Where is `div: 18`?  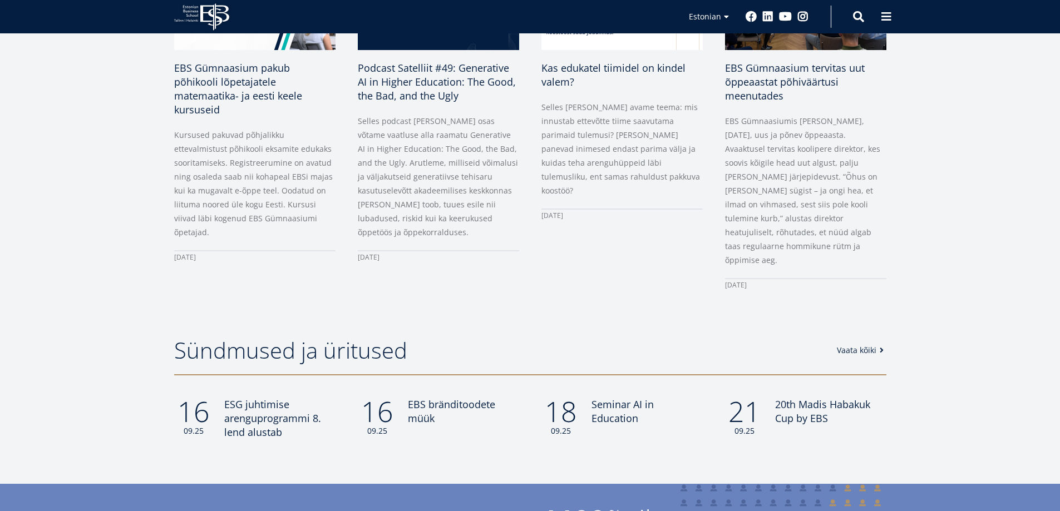 div: 18 is located at coordinates (561, 417).